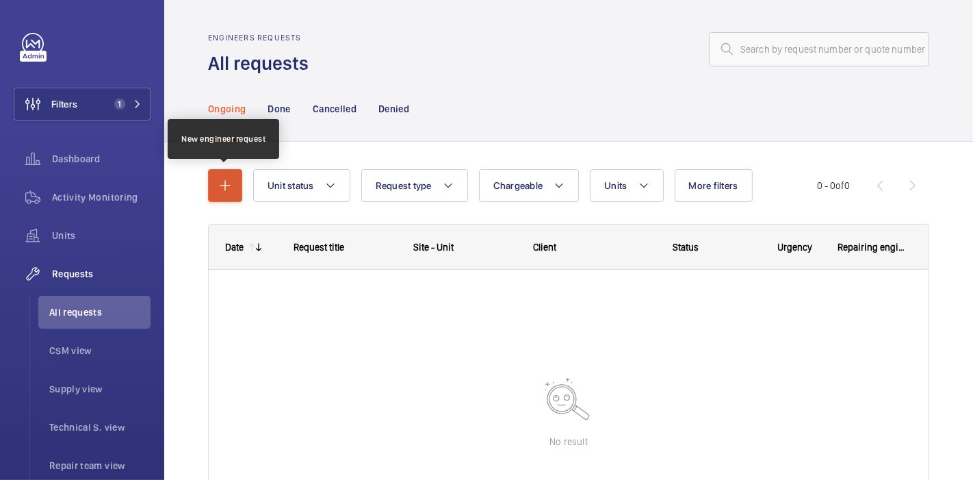  I want to click on div: New engineer request, so click(223, 139).